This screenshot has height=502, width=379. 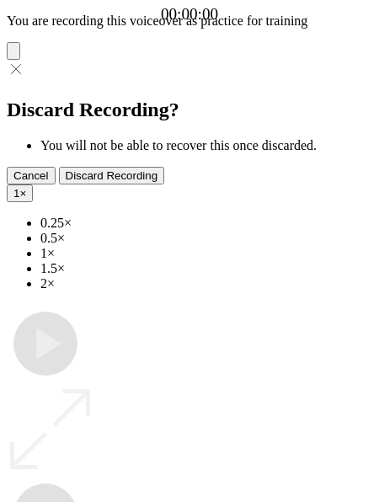 What do you see at coordinates (206, 284) in the screenshot?
I see `li: 2×` at bounding box center [206, 284].